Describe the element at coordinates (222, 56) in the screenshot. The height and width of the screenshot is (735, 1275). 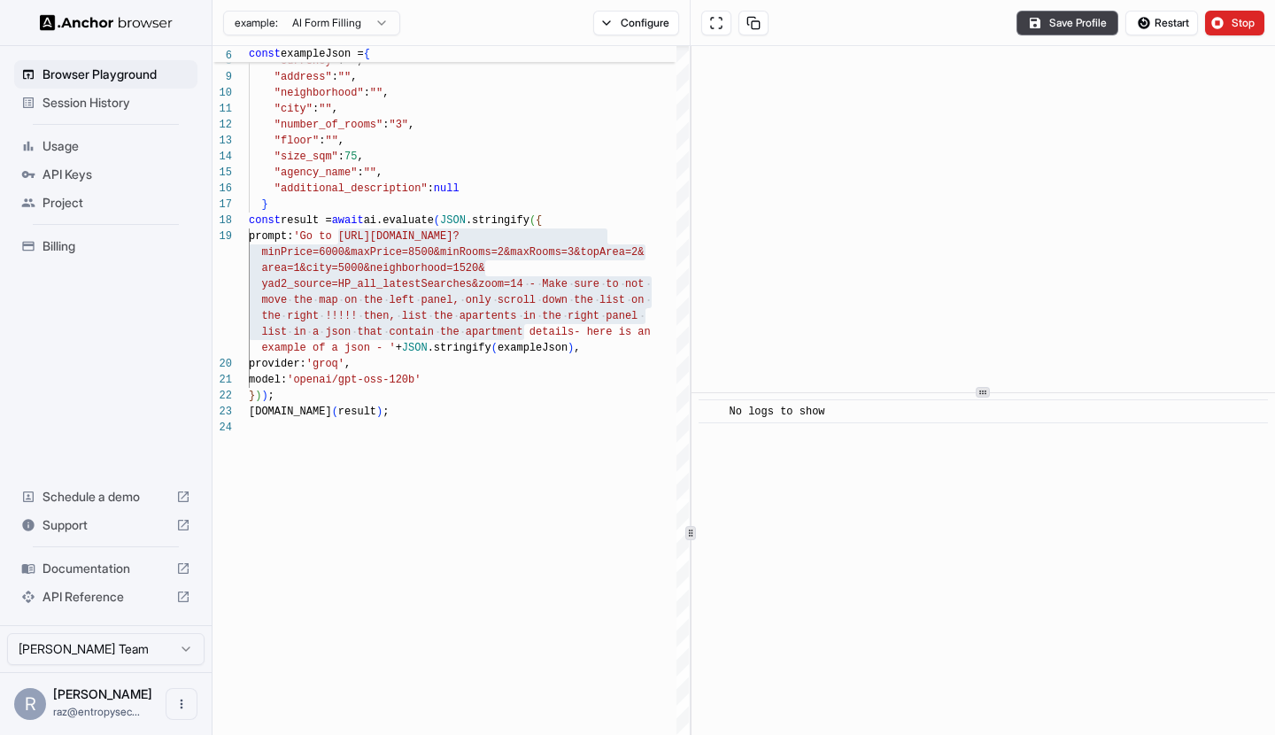
I see `span: 6` at that location.